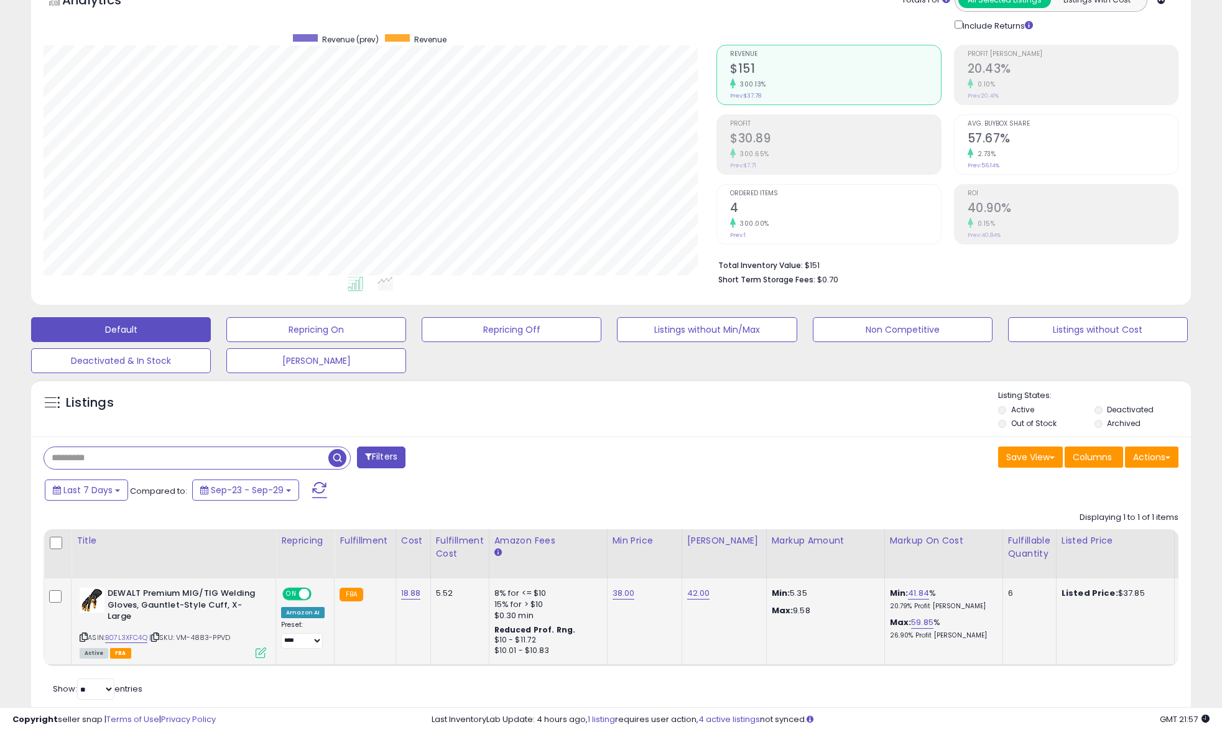  Describe the element at coordinates (320, 594) in the screenshot. I see `span: OFF` at that location.